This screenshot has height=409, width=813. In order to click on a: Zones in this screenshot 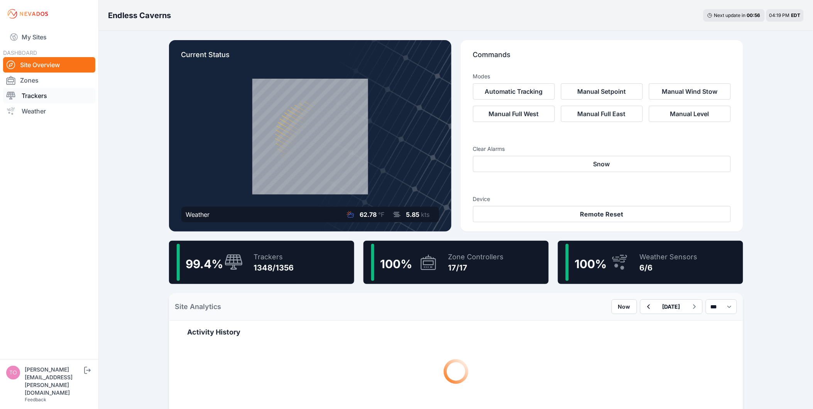, I will do `click(49, 80)`.